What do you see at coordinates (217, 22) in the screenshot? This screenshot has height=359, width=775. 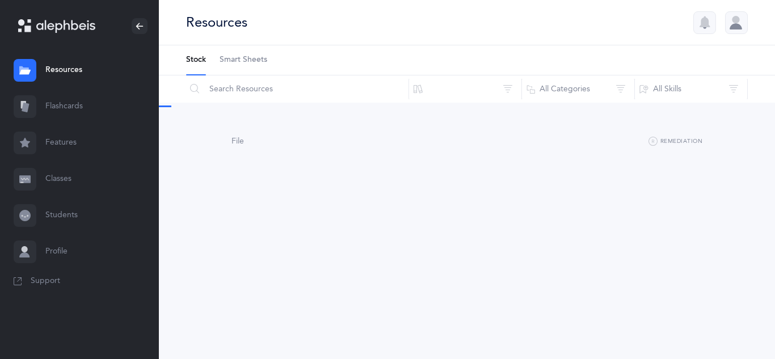 I see `div: Resources` at bounding box center [217, 22].